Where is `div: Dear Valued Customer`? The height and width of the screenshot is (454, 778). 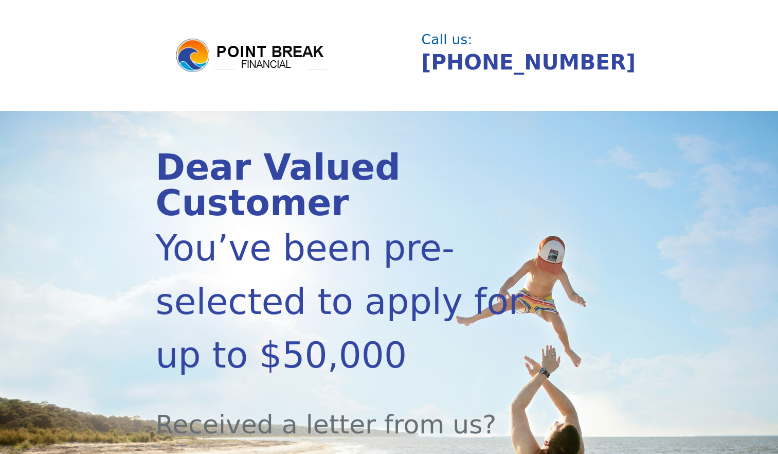
div: Dear Valued Customer is located at coordinates (354, 185).